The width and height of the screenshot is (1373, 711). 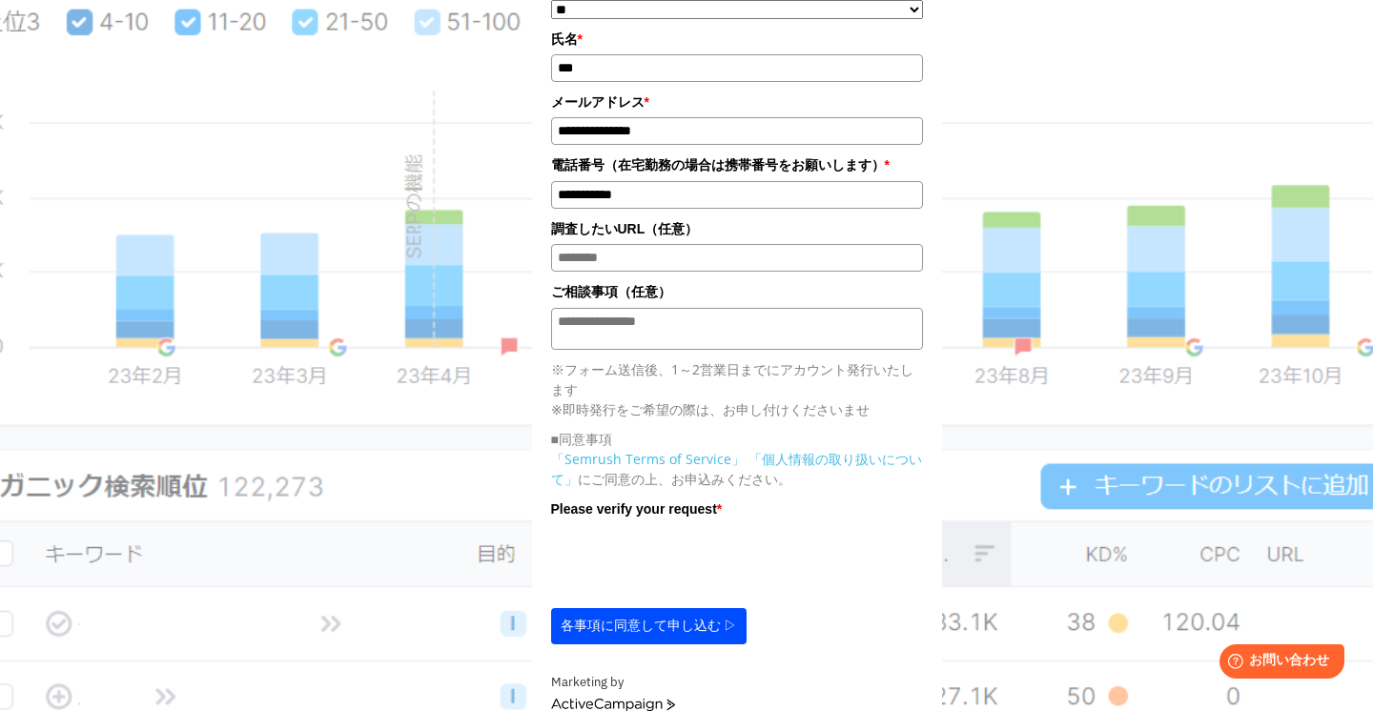 What do you see at coordinates (737, 292) in the screenshot?
I see `label: ご相談事項（任意）` at bounding box center [737, 292].